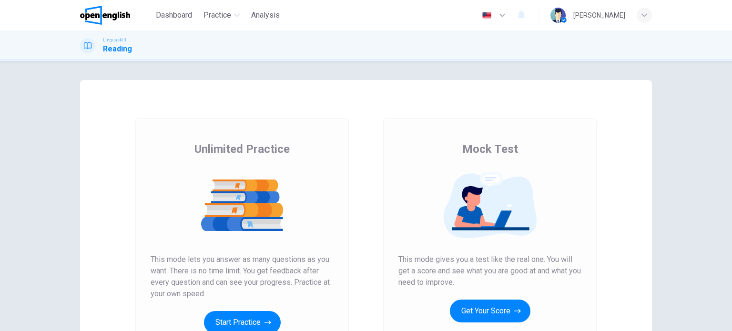 The height and width of the screenshot is (331, 732). Describe the element at coordinates (265, 15) in the screenshot. I see `button: Analysis` at that location.